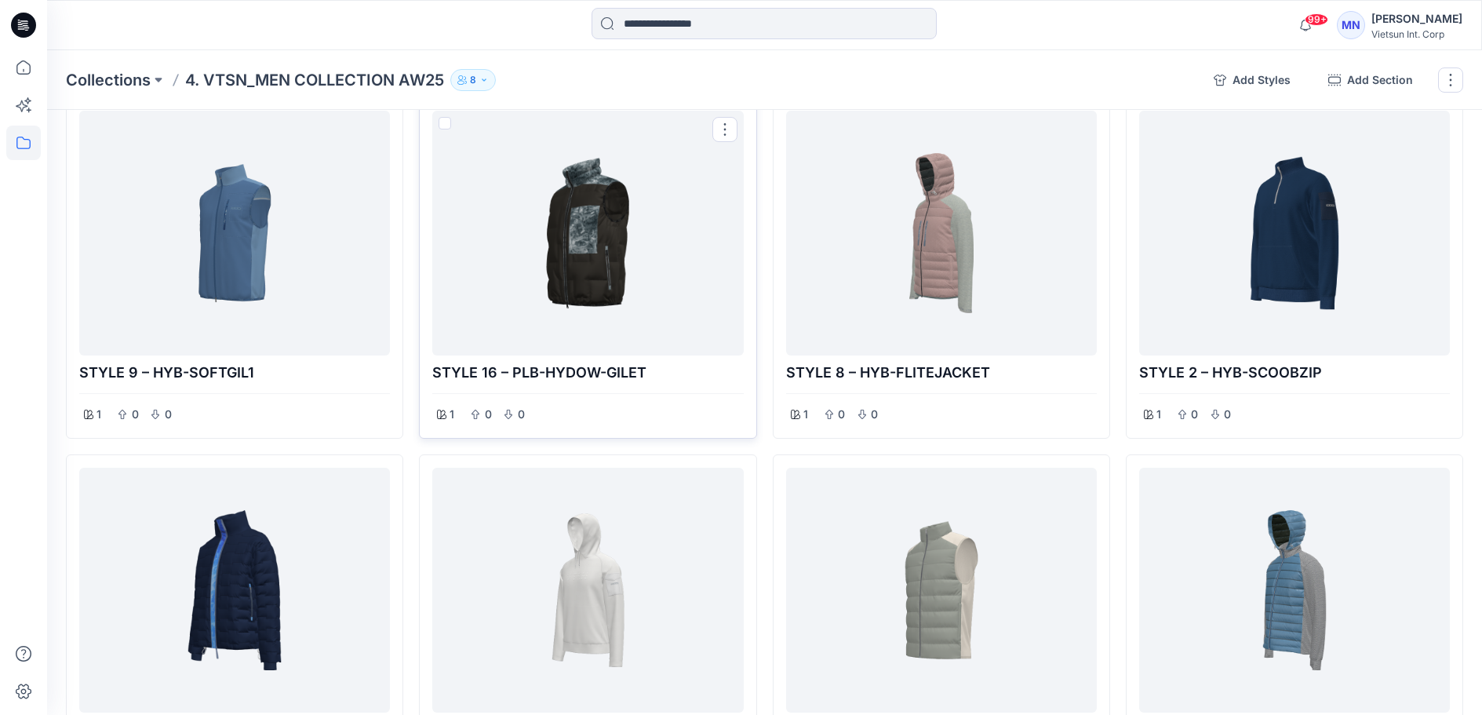 The image size is (1482, 715). Describe the element at coordinates (725, 129) in the screenshot. I see `button: Options` at that location.